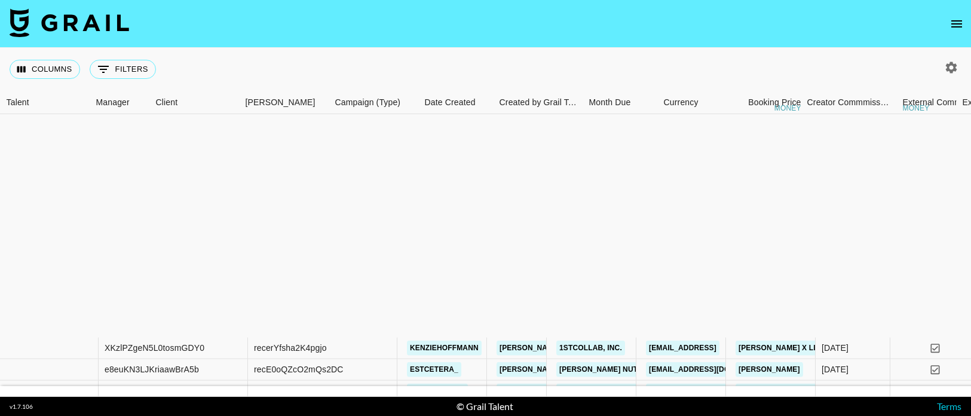  Describe the element at coordinates (485, 406) in the screenshot. I see `div: © Grail Talent` at that location.